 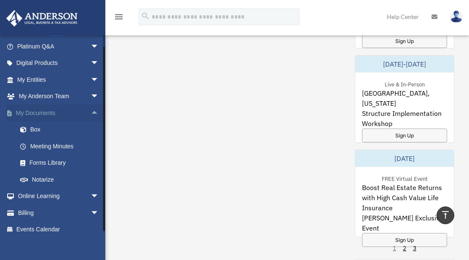 What do you see at coordinates (62, 163) in the screenshot?
I see `a: Forms Library` at bounding box center [62, 163].